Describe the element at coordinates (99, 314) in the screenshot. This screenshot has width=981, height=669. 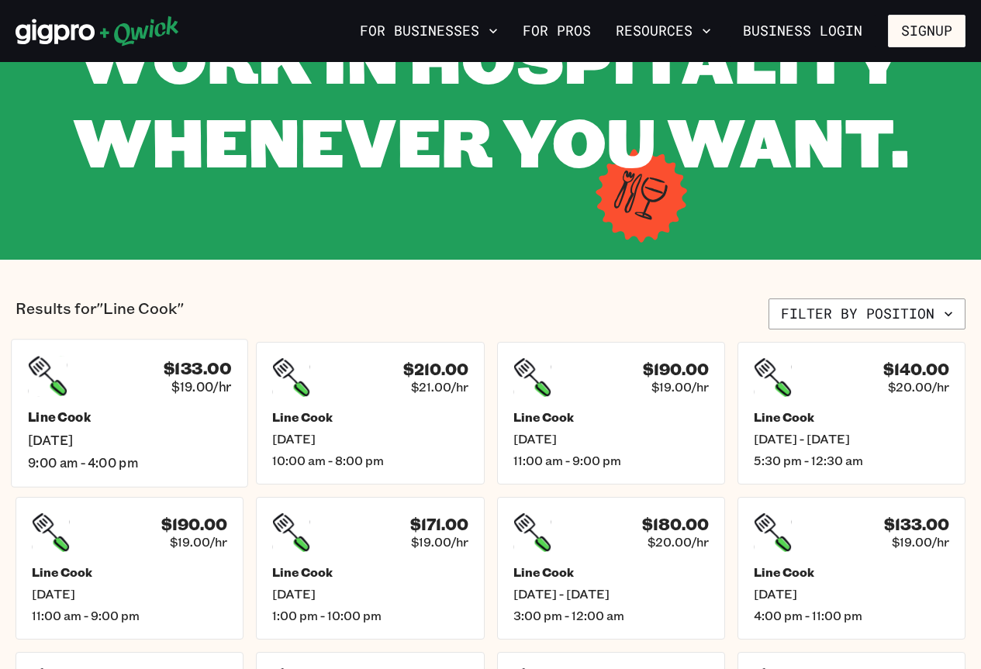
I see `p: Results for "Line Cook"` at that location.